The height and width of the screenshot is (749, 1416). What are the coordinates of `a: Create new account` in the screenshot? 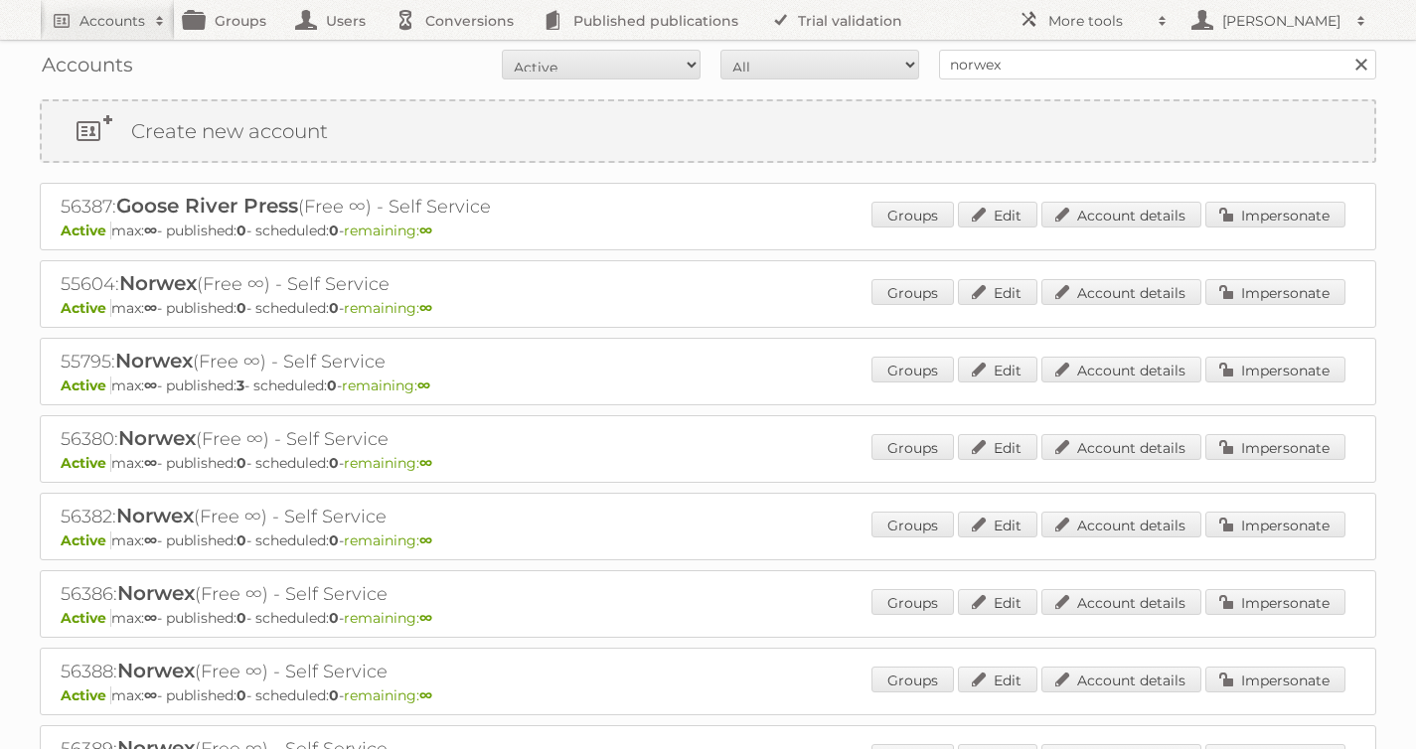 It's located at (707, 131).